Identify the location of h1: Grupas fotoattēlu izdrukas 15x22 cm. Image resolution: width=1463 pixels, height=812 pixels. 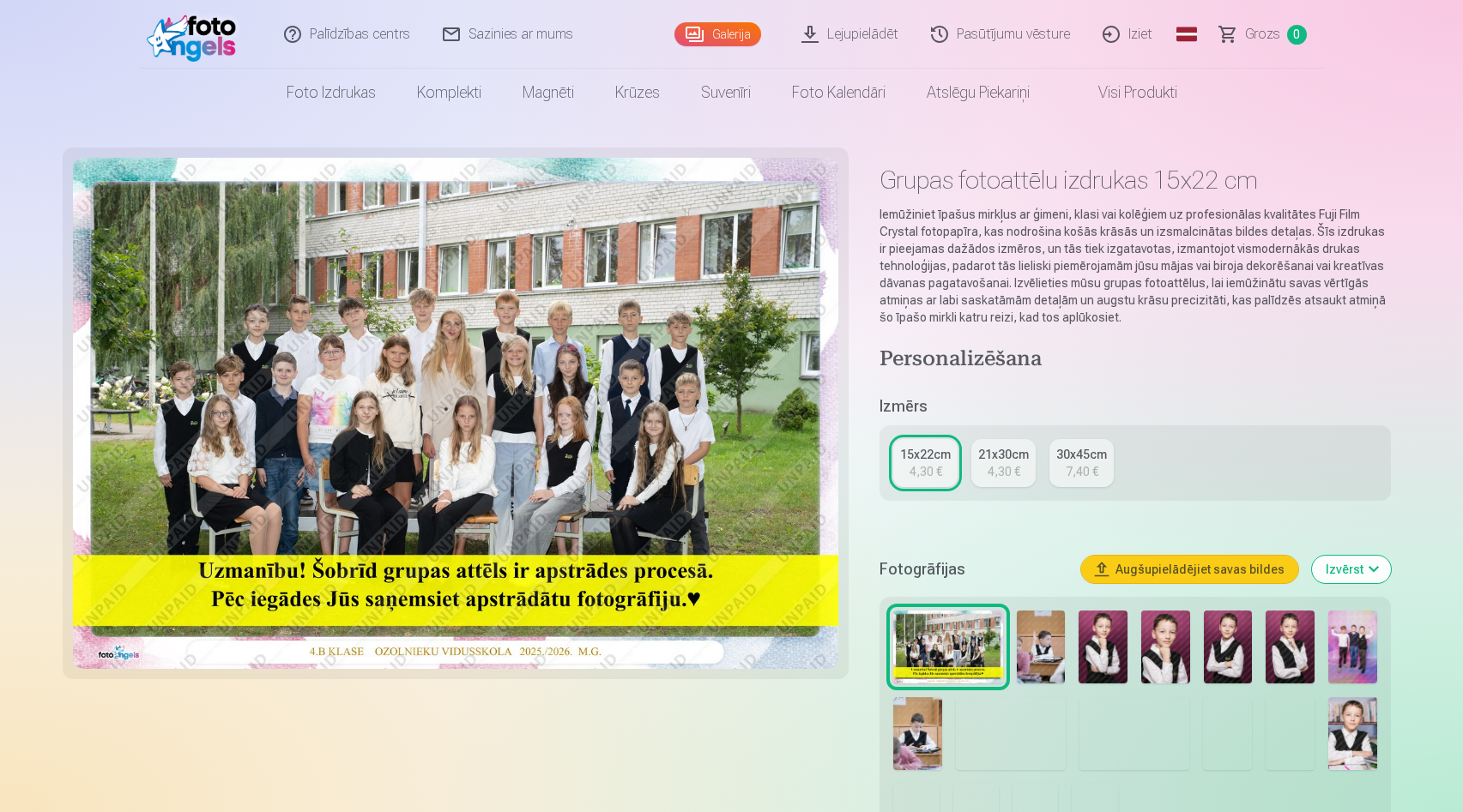
(1135, 180).